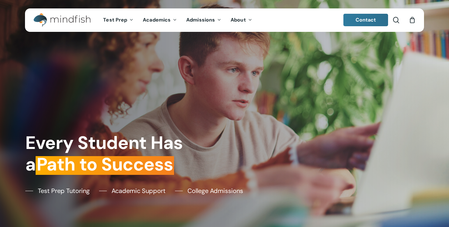  What do you see at coordinates (215, 191) in the screenshot?
I see `span: College Admissions` at bounding box center [215, 191].